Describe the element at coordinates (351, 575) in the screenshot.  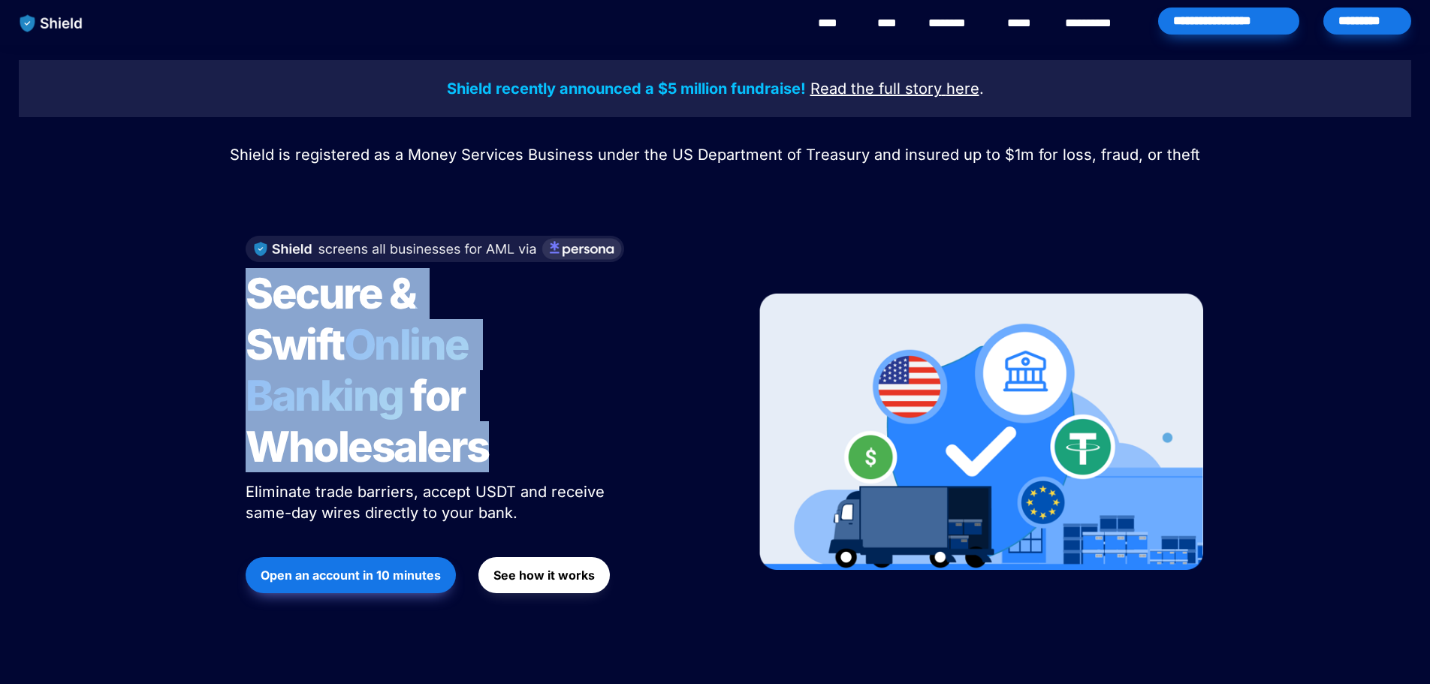
I see `strong: Open an account in 10 minutes` at that location.